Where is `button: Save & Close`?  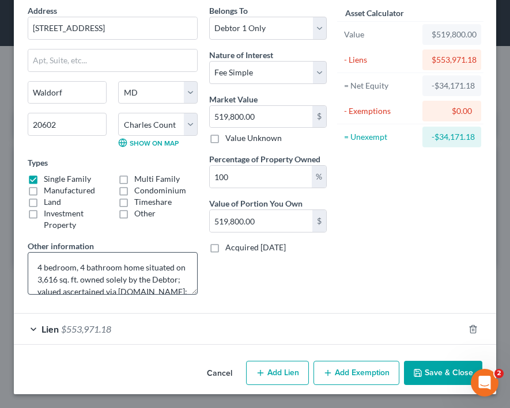
button: Save & Close is located at coordinates (443, 373).